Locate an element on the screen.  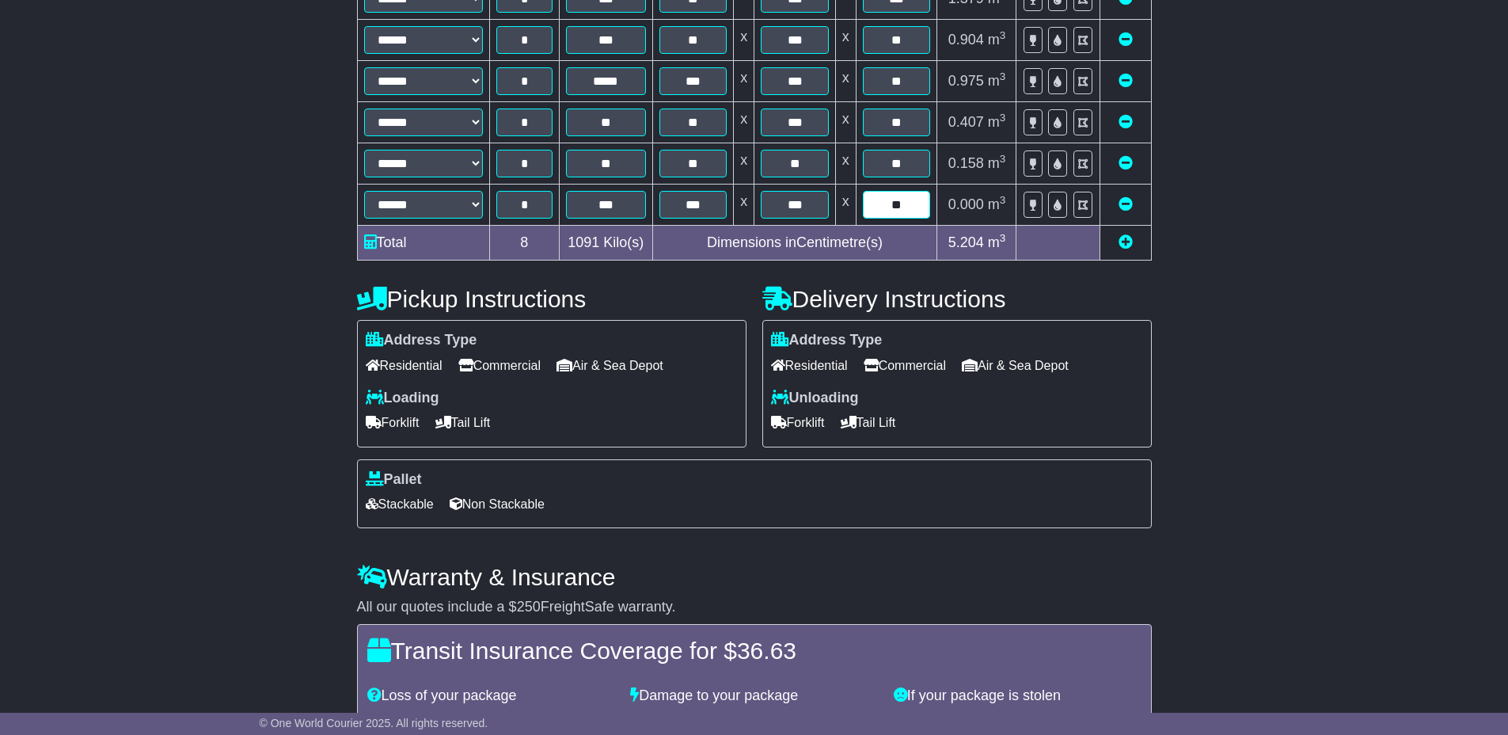
label: Unloading is located at coordinates (815, 398).